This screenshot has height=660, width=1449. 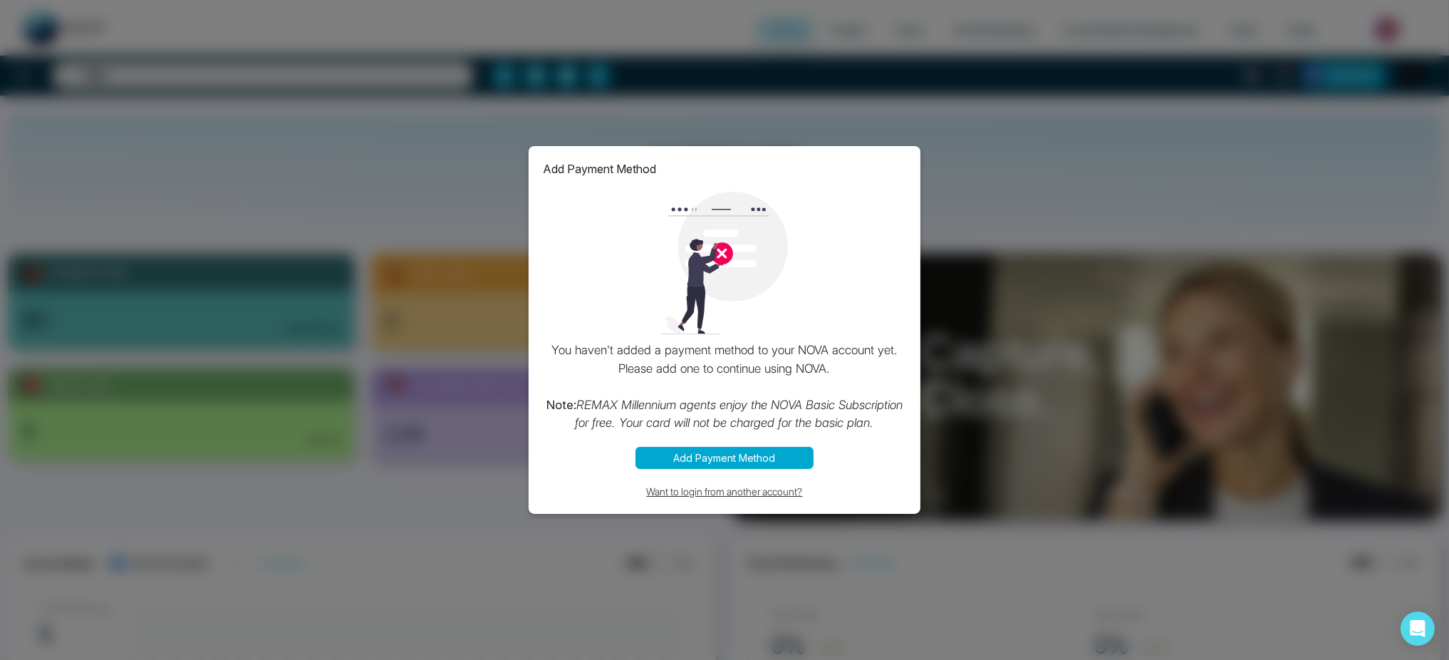 I want to click on p: You haven't added a payment method to your NOVA account yet. Please add one to continue using NOVA., so click(x=725, y=387).